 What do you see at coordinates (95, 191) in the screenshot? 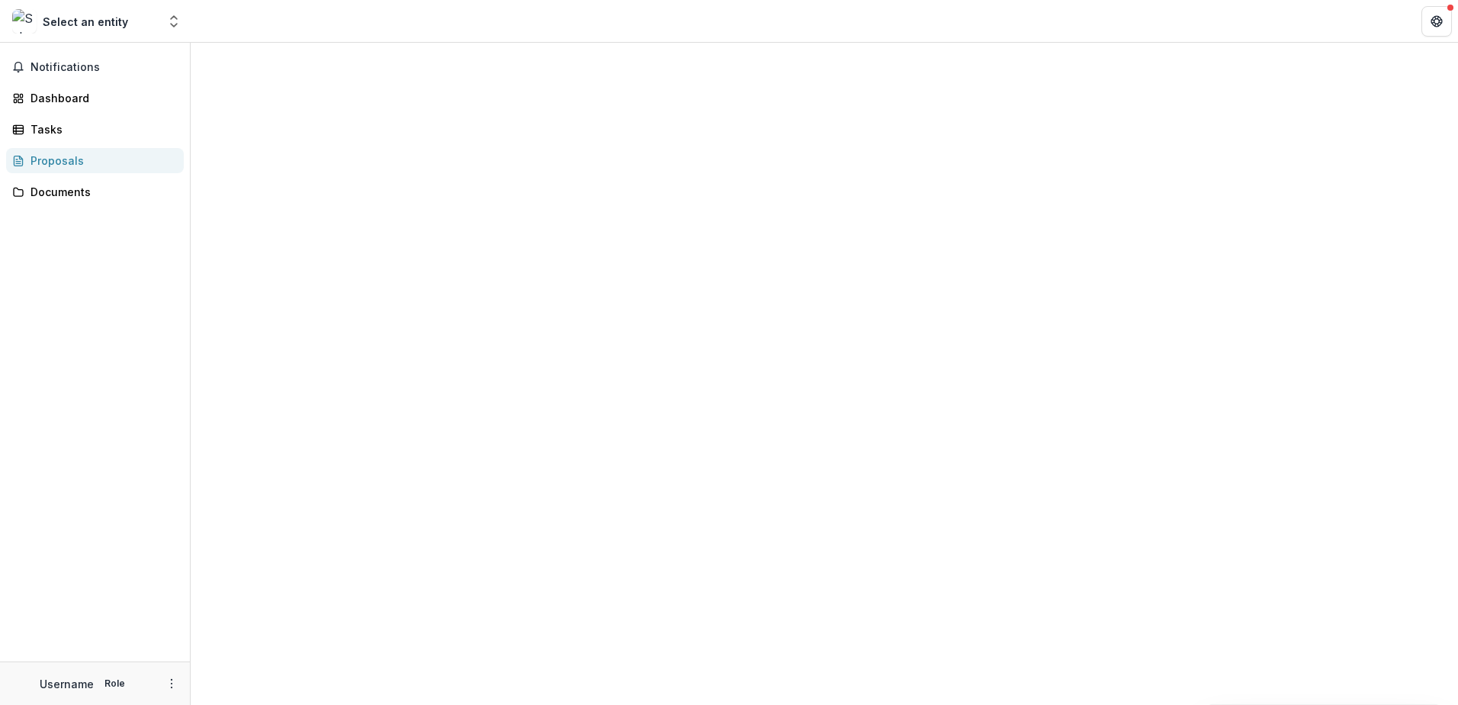
I see `a: Documents` at bounding box center [95, 191].